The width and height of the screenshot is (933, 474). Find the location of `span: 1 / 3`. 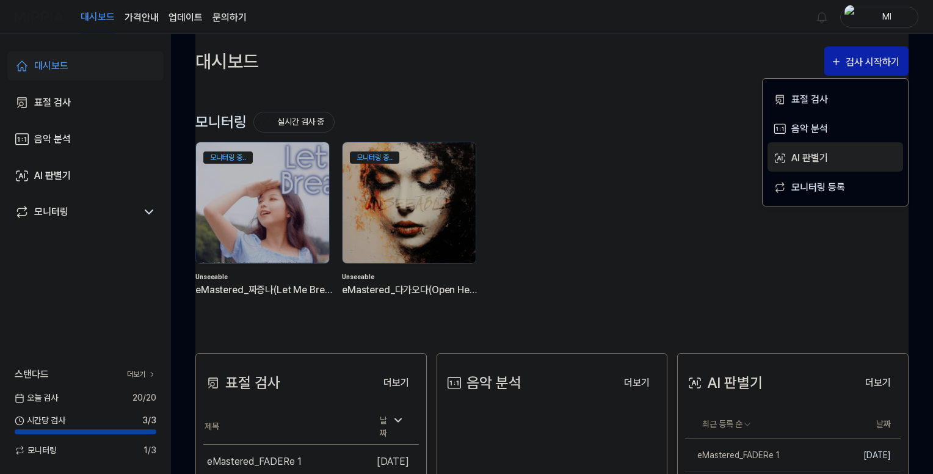

span: 1 / 3 is located at coordinates (150, 450).